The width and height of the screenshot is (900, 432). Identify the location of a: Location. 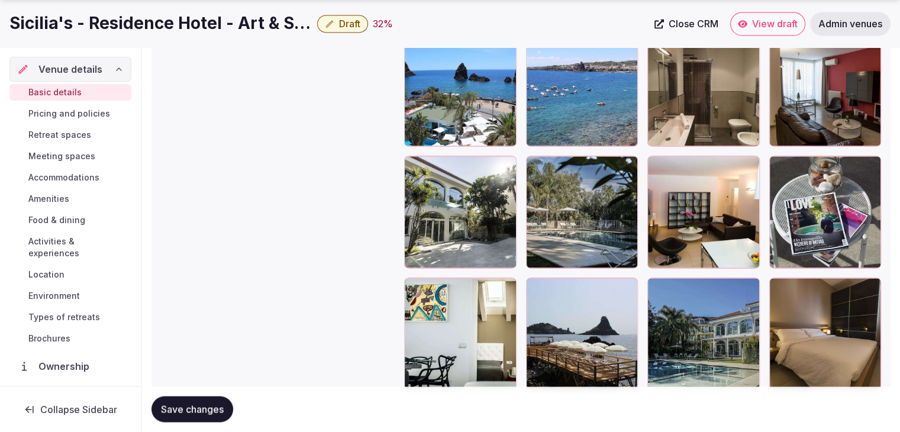
(70, 275).